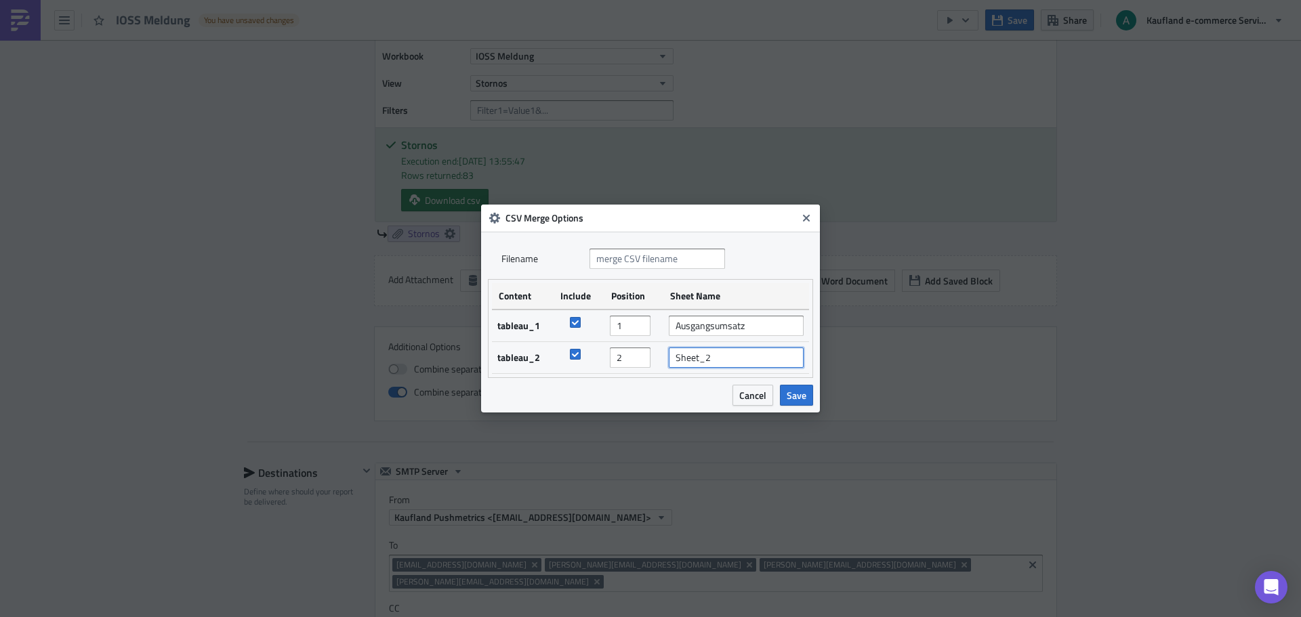 This screenshot has width=1301, height=617. Describe the element at coordinates (796, 395) in the screenshot. I see `span: Save` at that location.